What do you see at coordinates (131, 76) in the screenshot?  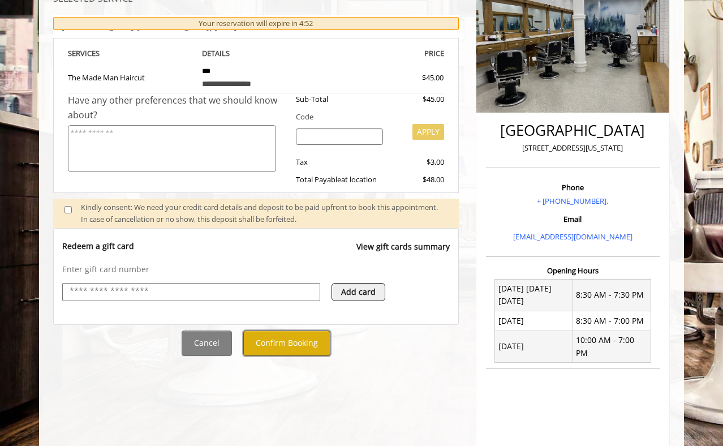 I see `td: The Made Man Haircut` at bounding box center [131, 76].